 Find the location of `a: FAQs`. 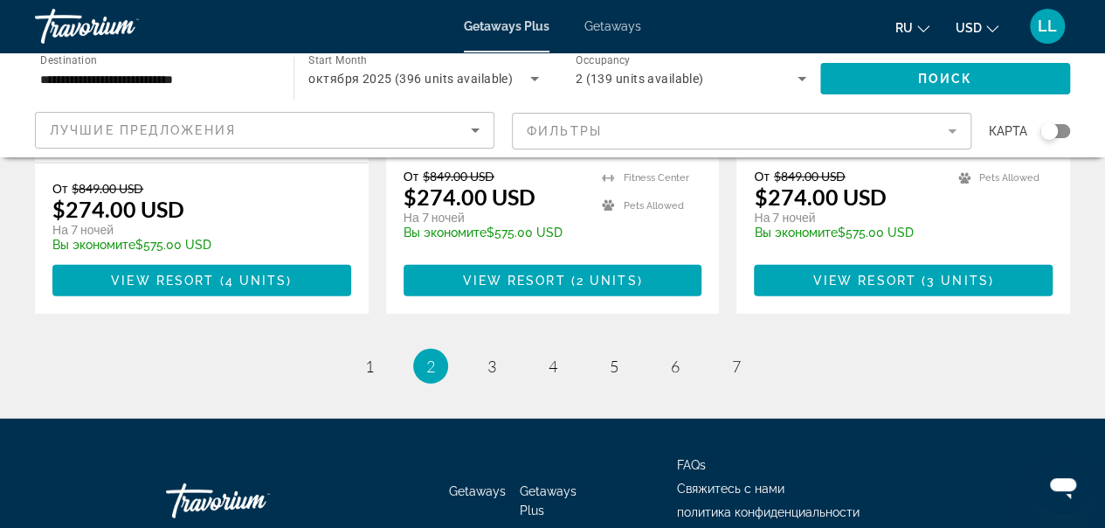

a: FAQs is located at coordinates (691, 465).